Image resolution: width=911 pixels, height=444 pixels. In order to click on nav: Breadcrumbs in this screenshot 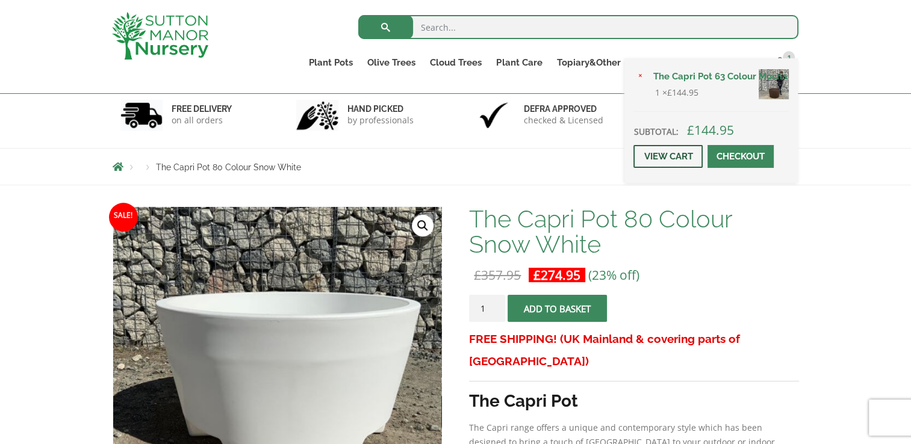, I will do `click(456, 167)`.